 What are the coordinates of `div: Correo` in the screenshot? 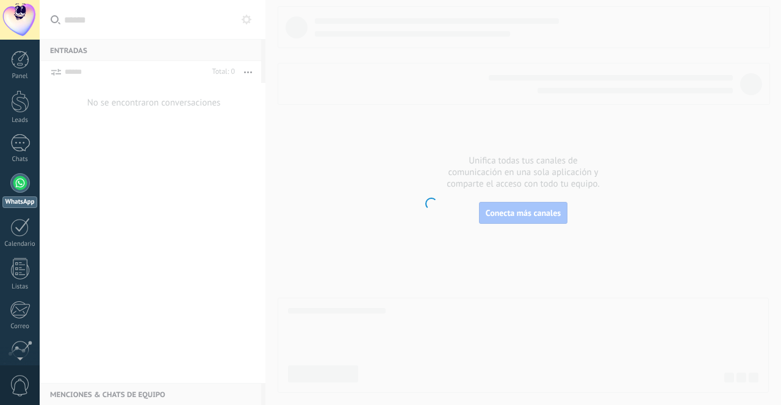 It's located at (20, 326).